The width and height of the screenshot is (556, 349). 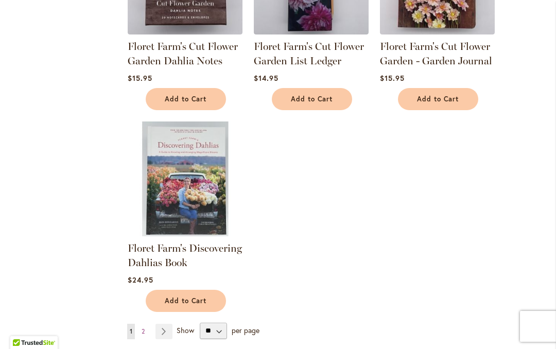 What do you see at coordinates (185, 179) in the screenshot?
I see `img: Floret Farm's Discovering Dahlias Book` at bounding box center [185, 179].